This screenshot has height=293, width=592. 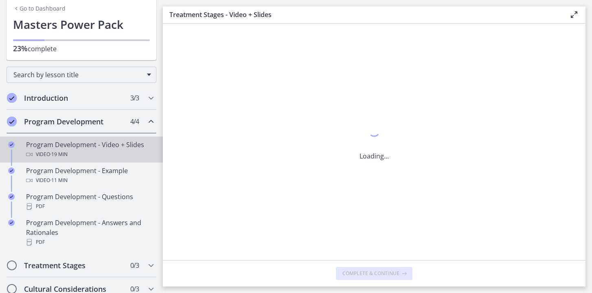 I want to click on button: Complete & continue, so click(x=374, y=274).